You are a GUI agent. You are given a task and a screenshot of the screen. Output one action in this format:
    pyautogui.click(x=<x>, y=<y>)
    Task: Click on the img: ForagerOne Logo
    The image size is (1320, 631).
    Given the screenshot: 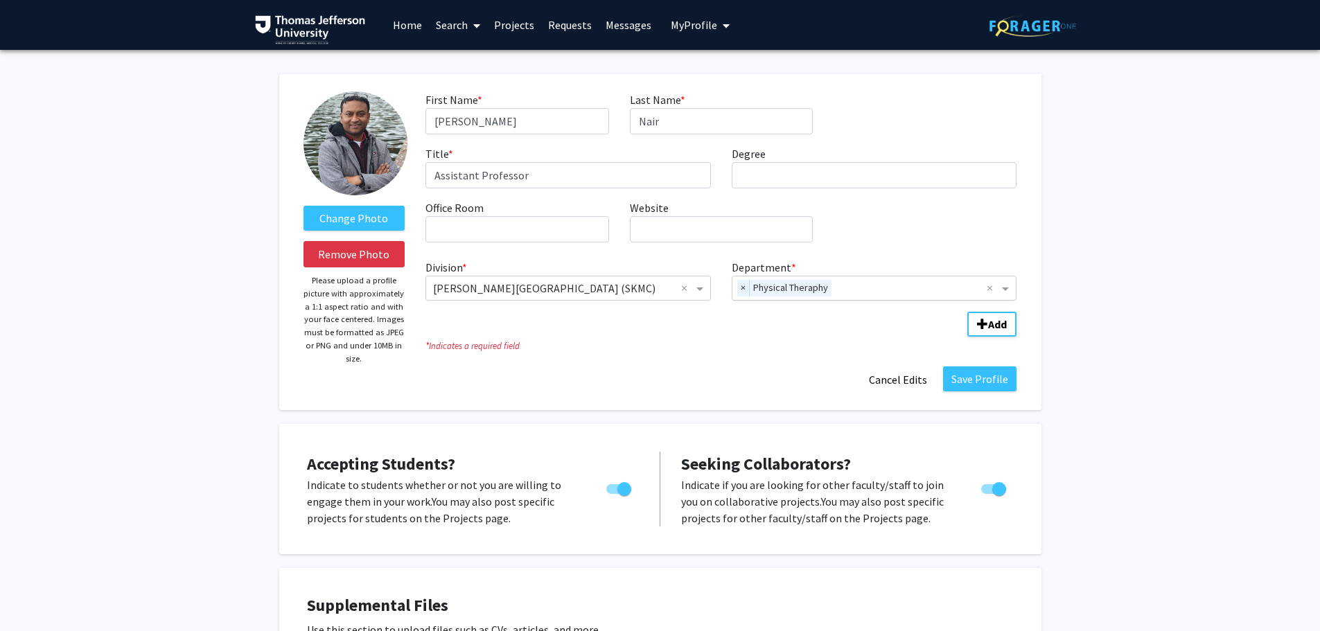 What is the action you would take?
    pyautogui.click(x=1032, y=26)
    